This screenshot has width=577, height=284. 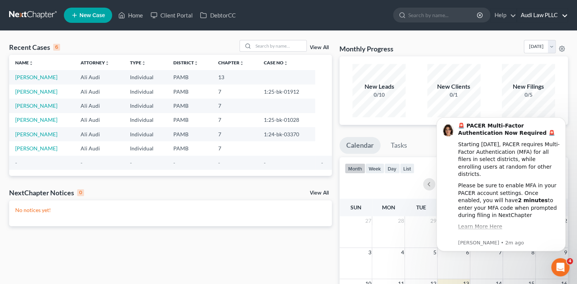 I want to click on span: Mon, so click(x=388, y=207).